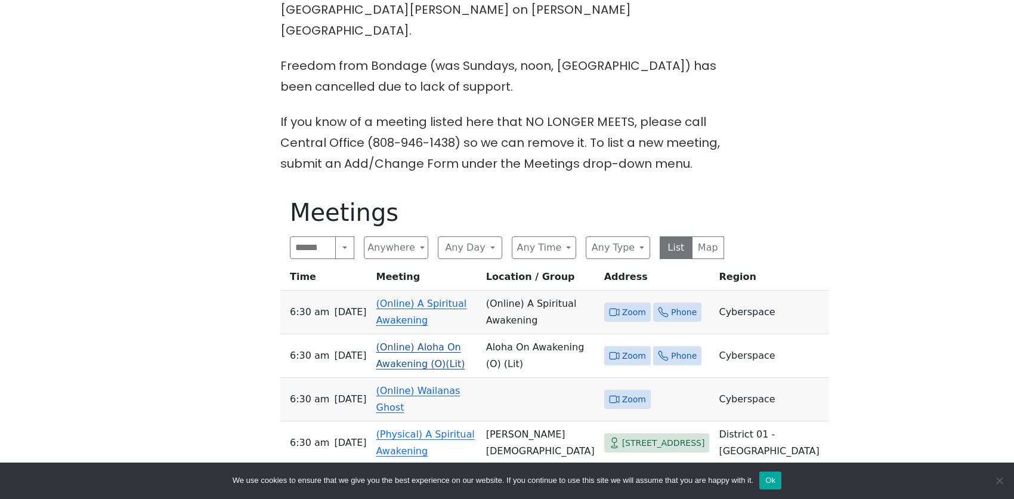 The image size is (1014, 499). I want to click on button: Any Time, so click(544, 248).